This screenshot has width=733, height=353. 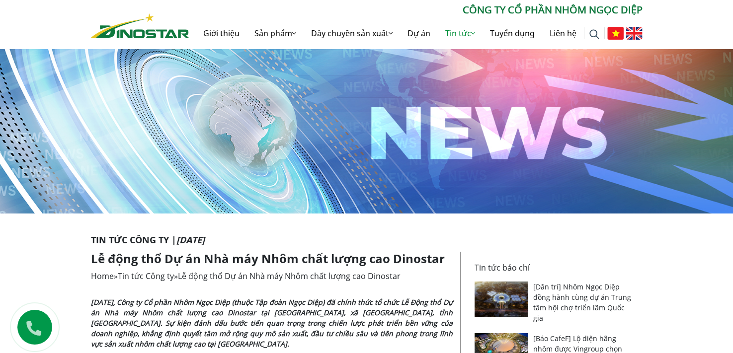 I want to click on a: Dự án, so click(x=419, y=33).